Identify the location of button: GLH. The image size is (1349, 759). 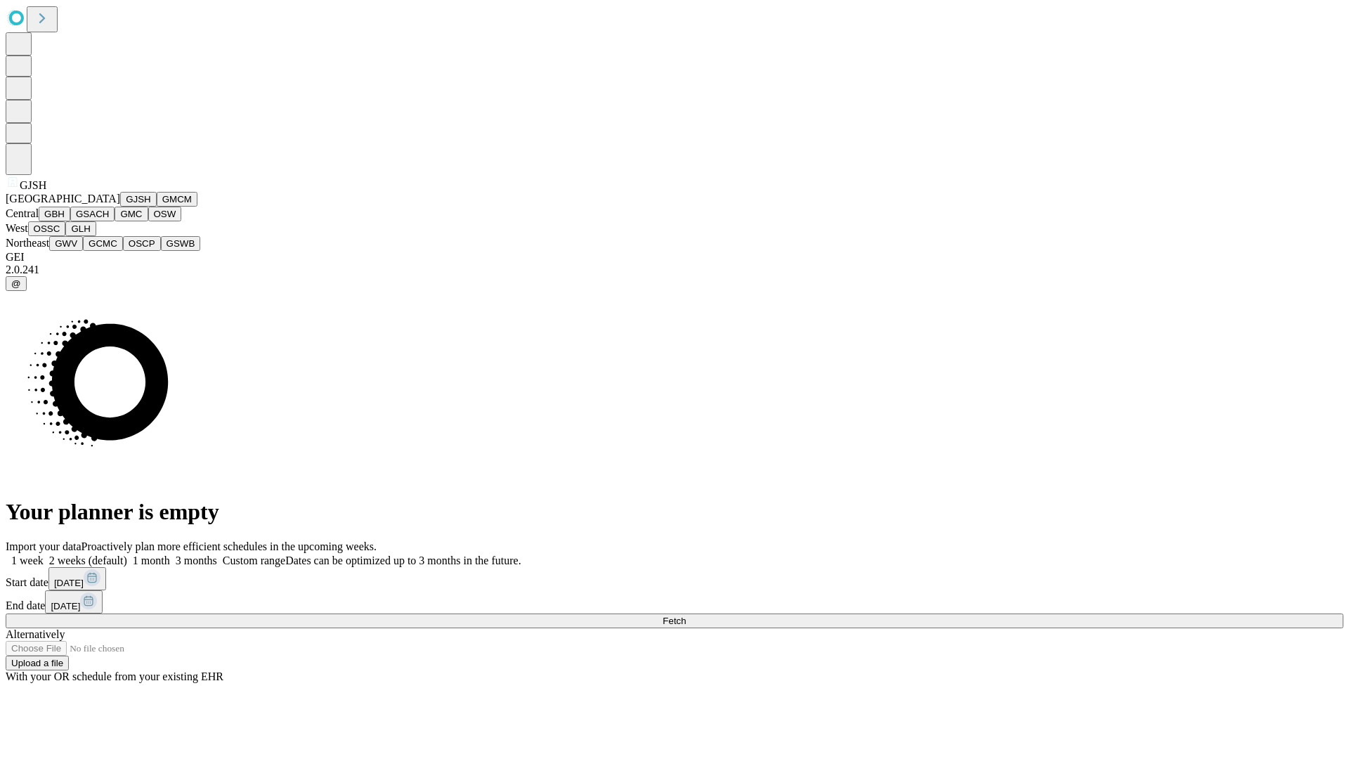
(80, 228).